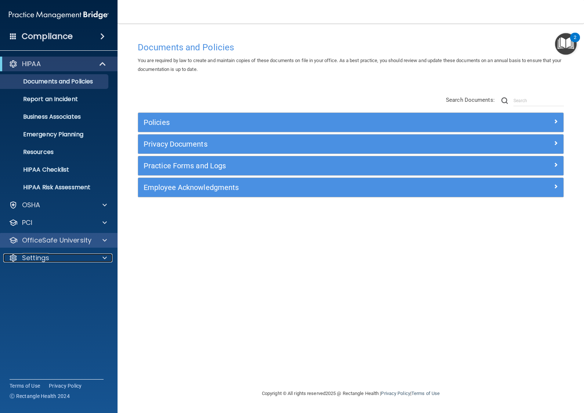 The height and width of the screenshot is (413, 584). I want to click on p: OSHA, so click(31, 205).